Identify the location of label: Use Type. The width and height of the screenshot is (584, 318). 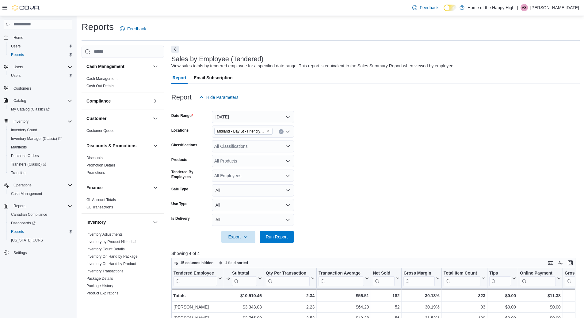
(179, 204).